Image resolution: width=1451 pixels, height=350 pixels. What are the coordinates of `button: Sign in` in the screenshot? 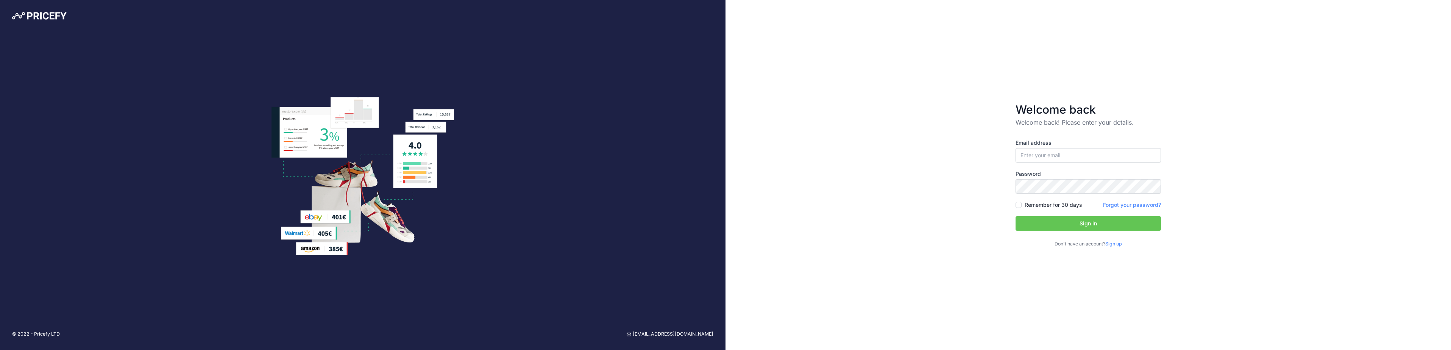 It's located at (1088, 223).